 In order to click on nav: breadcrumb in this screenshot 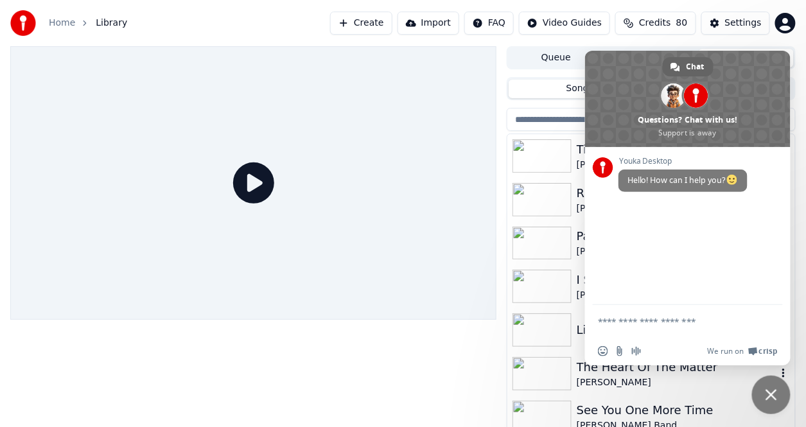, I will do `click(88, 23)`.